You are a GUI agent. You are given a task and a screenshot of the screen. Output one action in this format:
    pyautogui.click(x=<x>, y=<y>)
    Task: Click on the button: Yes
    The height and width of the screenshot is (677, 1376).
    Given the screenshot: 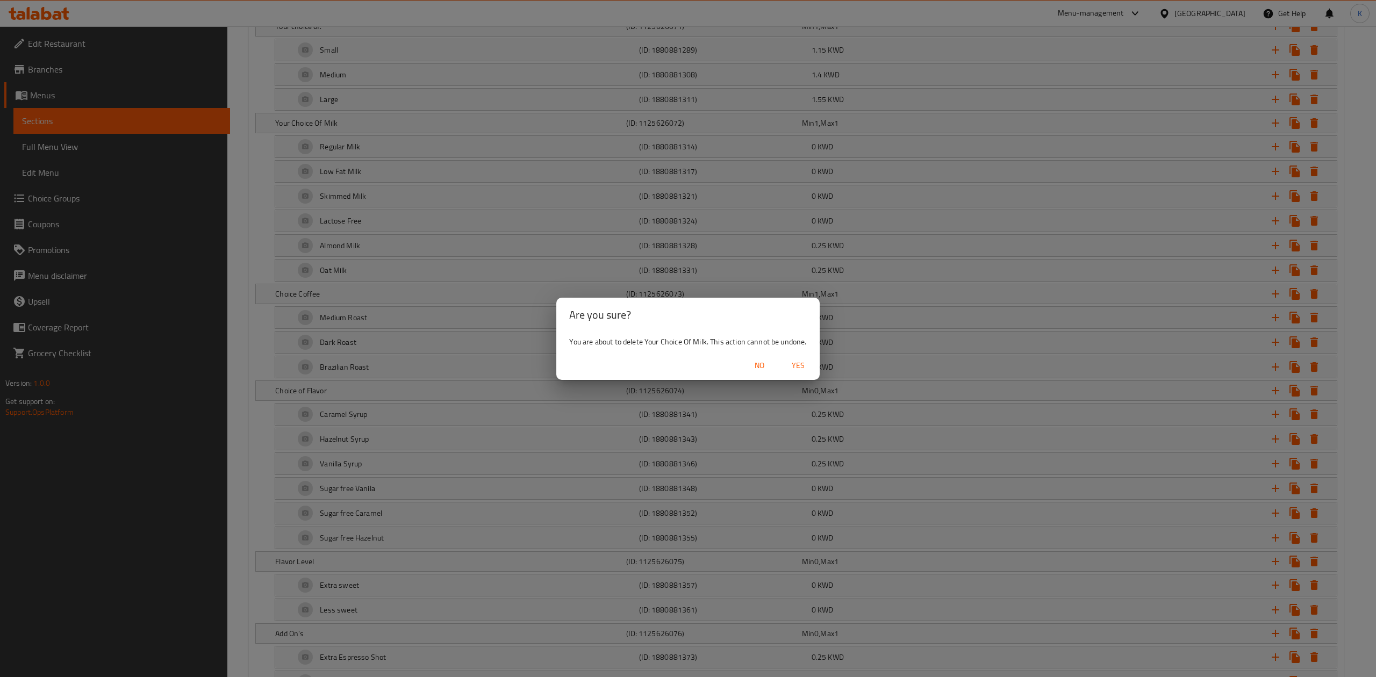 What is the action you would take?
    pyautogui.click(x=798, y=365)
    